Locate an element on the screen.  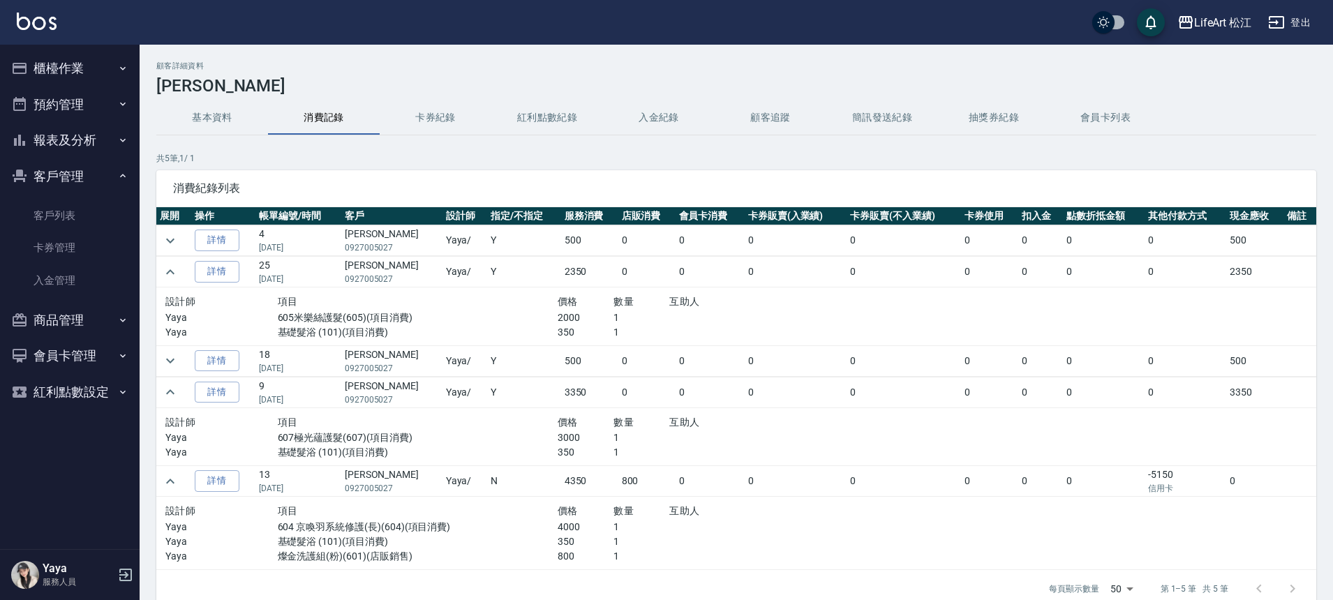
th: 操作 is located at coordinates (223, 216).